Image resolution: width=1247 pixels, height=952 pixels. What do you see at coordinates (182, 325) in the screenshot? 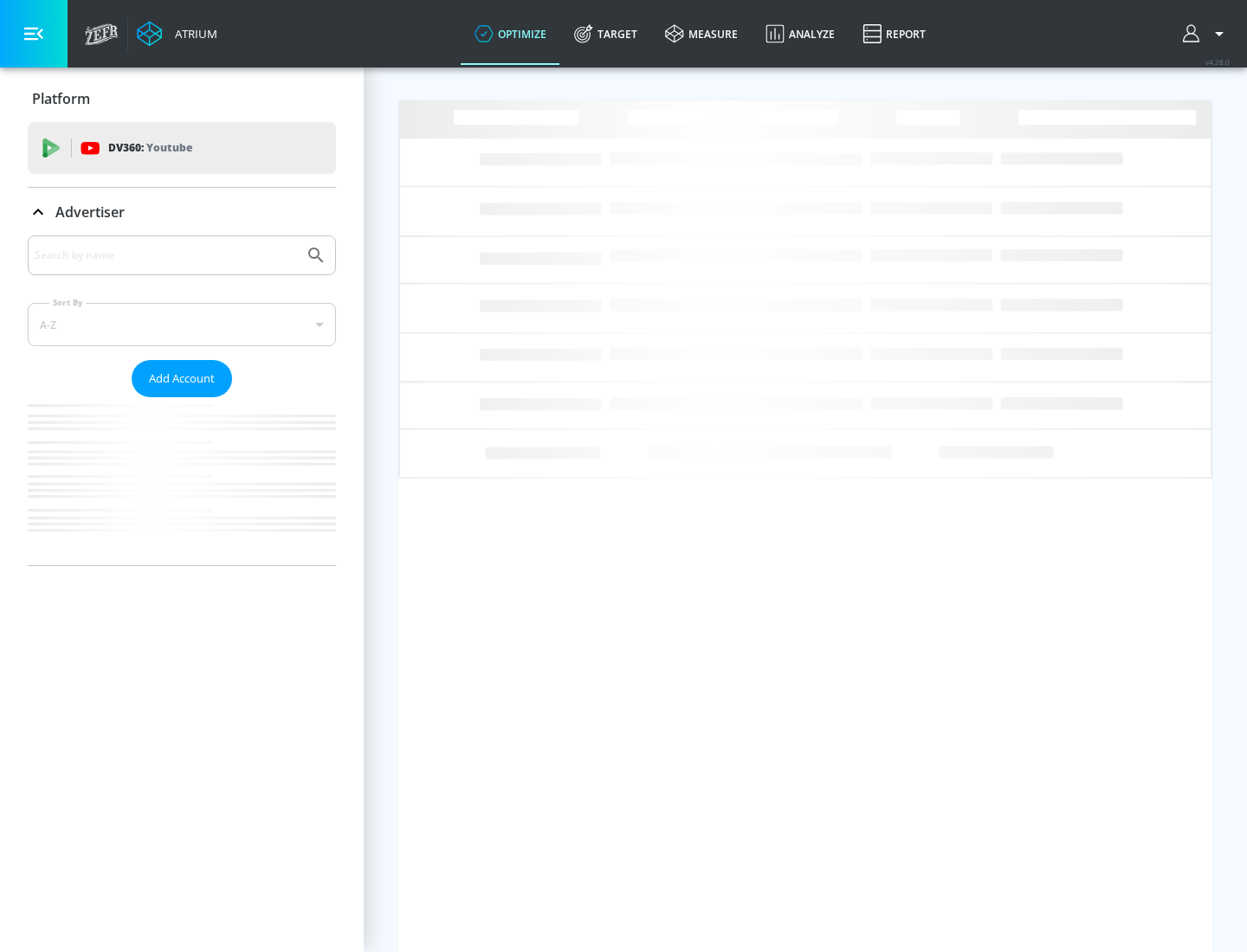
I see `div: A-Z` at bounding box center [182, 325].